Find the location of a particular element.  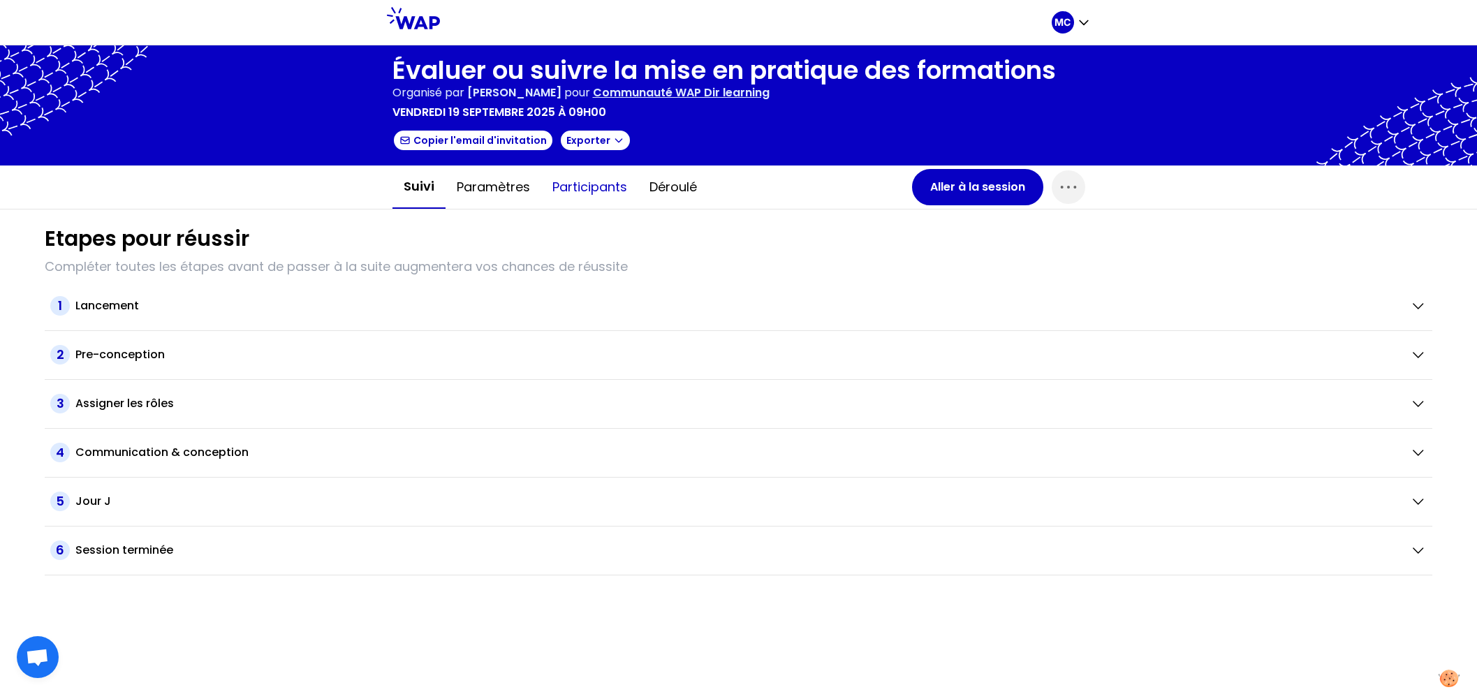

h2: Jour J is located at coordinates (93, 502).